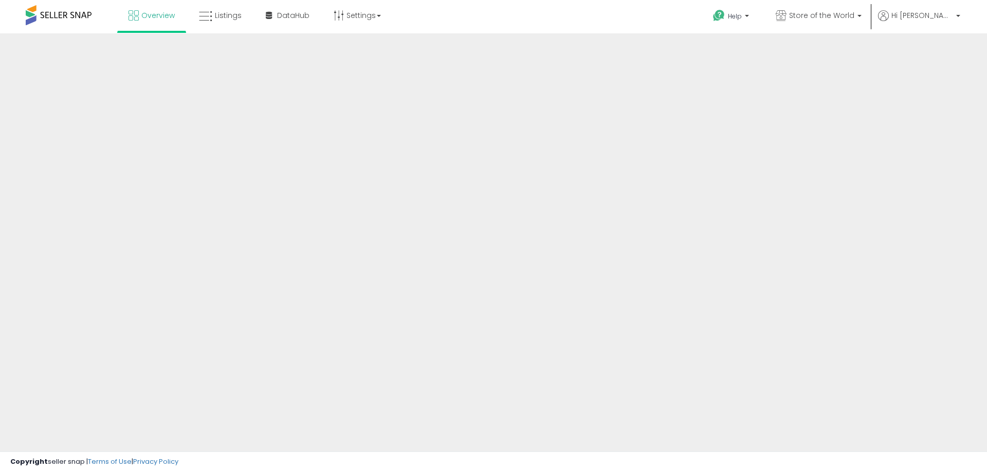 The width and height of the screenshot is (987, 472). I want to click on span: DataHub, so click(293, 15).